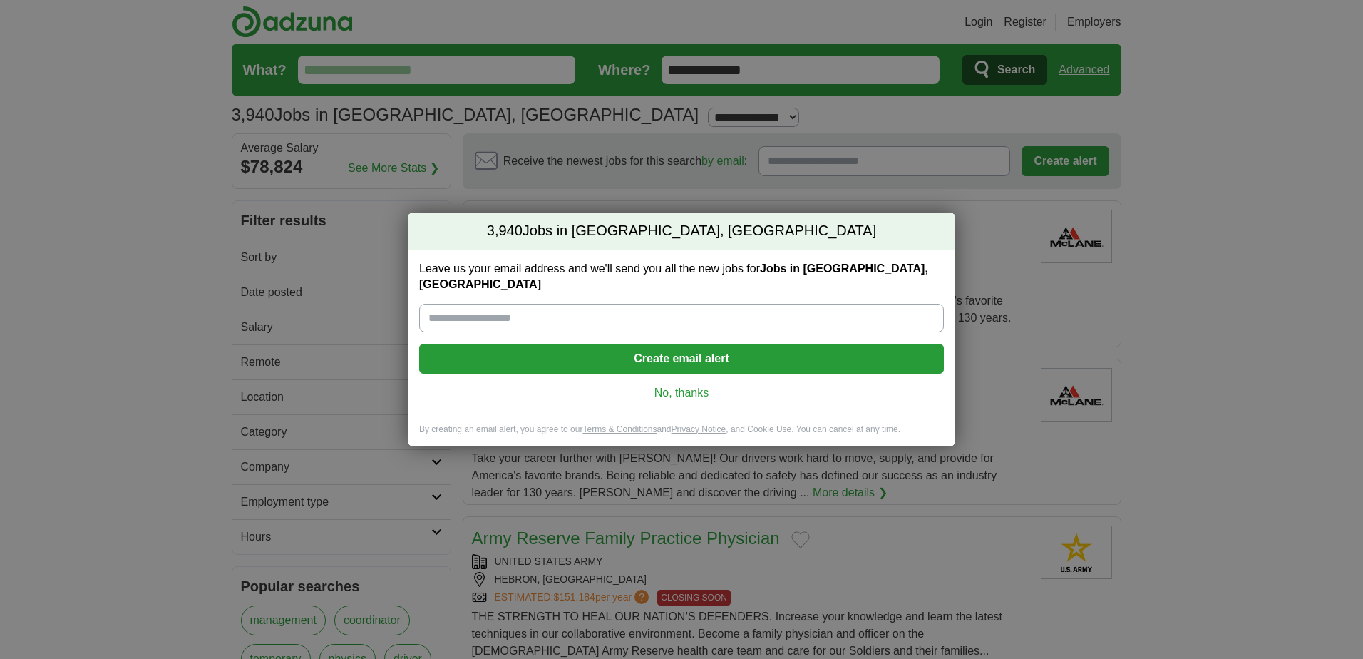 The width and height of the screenshot is (1363, 659). I want to click on label: Leave us your email address and we'll send you all the new jobs for, so click(682, 277).